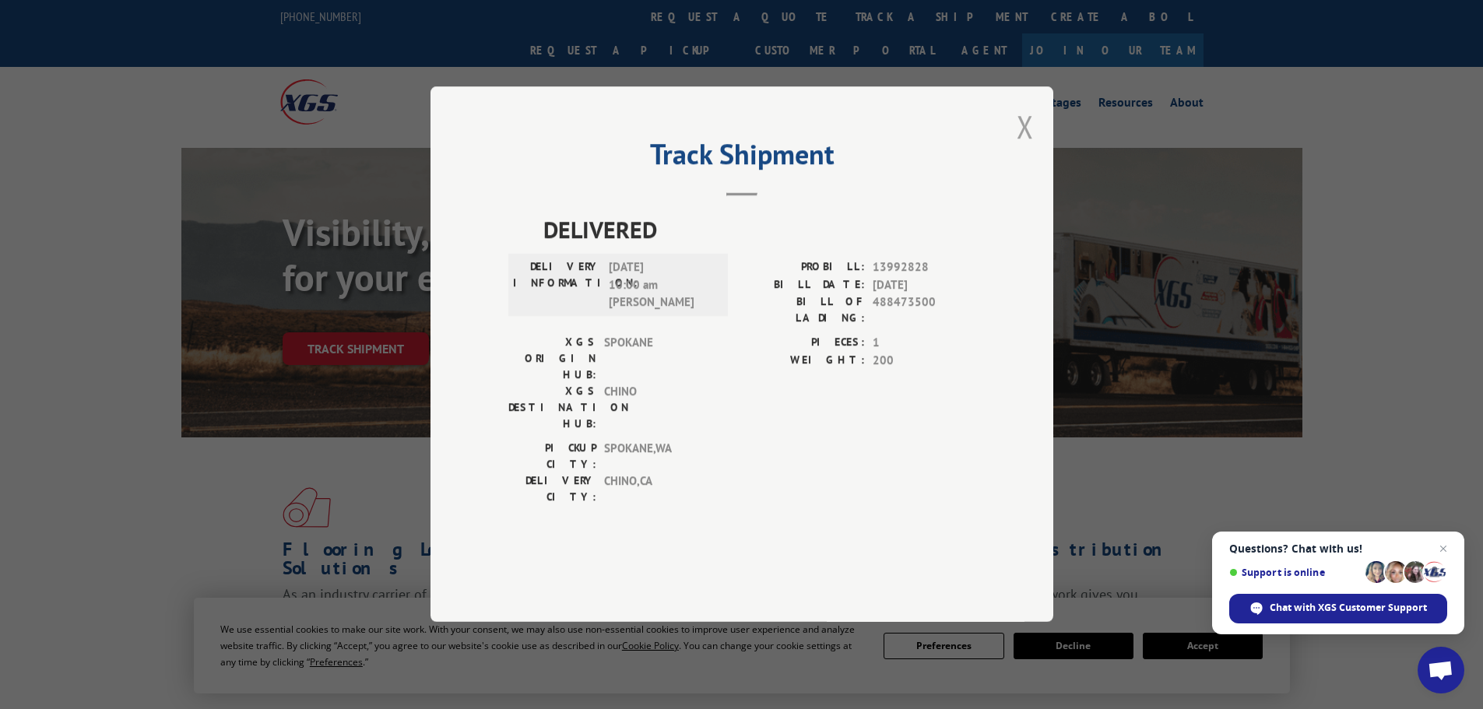 This screenshot has width=1483, height=709. I want to click on label: DELIVERY INFORMATION:, so click(556, 286).